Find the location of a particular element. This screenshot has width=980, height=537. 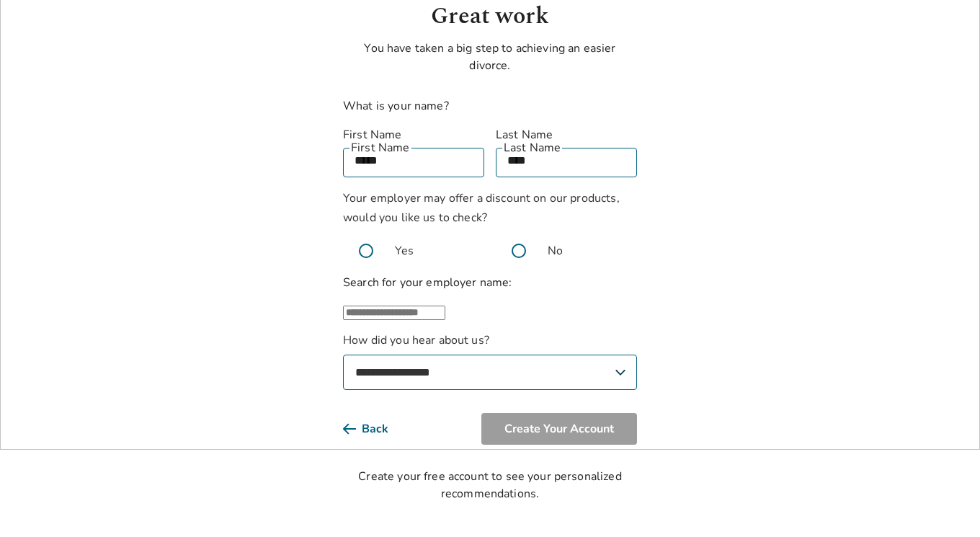

label: First Name is located at coordinates (414, 135).